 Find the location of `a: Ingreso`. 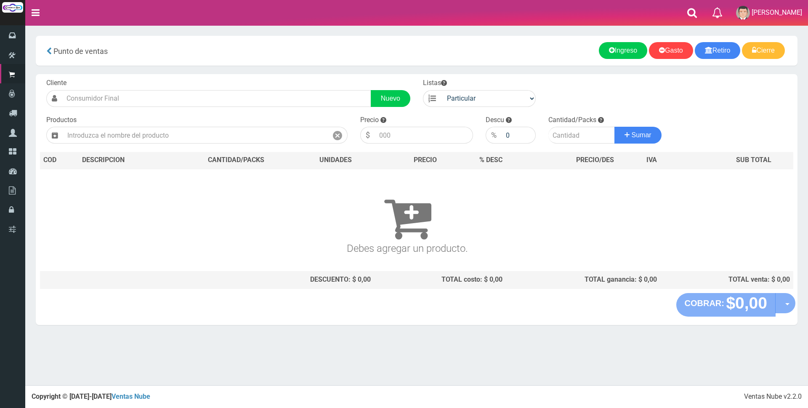

a: Ingreso is located at coordinates (623, 51).